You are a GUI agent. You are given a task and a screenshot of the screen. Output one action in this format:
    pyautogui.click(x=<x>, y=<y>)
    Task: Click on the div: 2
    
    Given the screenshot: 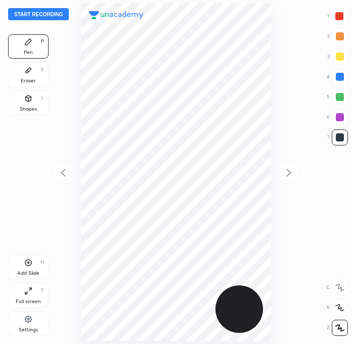 What is the action you would take?
    pyautogui.click(x=337, y=36)
    